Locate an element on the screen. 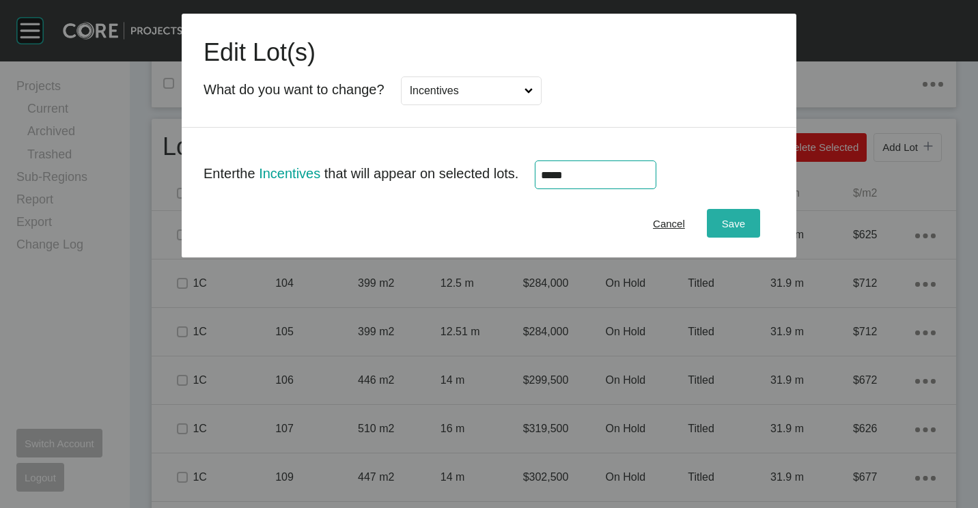  span: Cancel is located at coordinates (669, 223).